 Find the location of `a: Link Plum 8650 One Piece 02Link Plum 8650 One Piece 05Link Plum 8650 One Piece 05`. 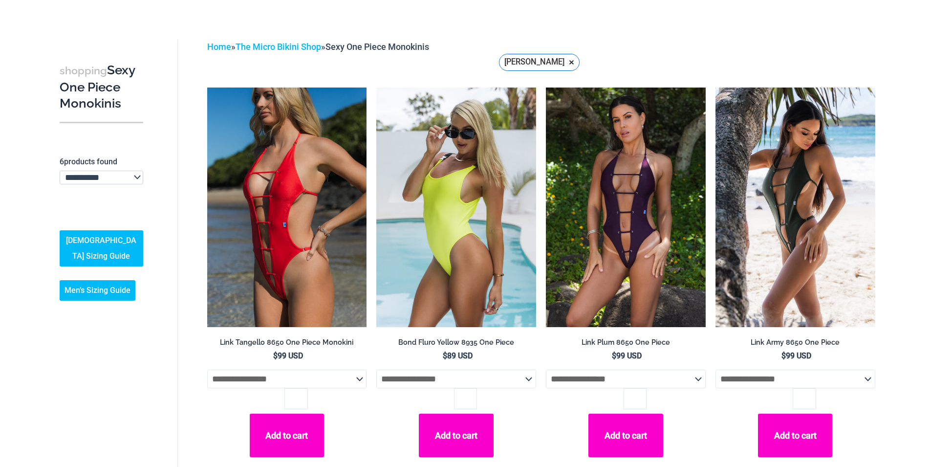

a: Link Plum 8650 One Piece 02Link Plum 8650 One Piece 05Link Plum 8650 One Piece 05 is located at coordinates (625, 207).